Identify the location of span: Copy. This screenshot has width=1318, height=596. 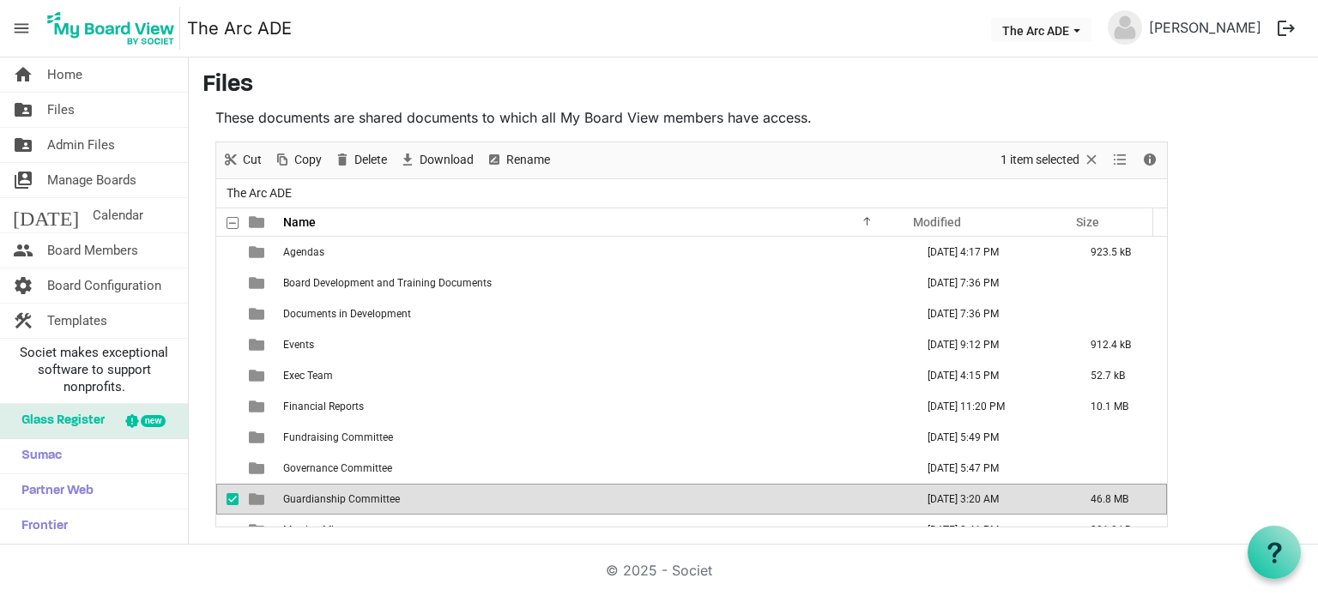
(308, 160).